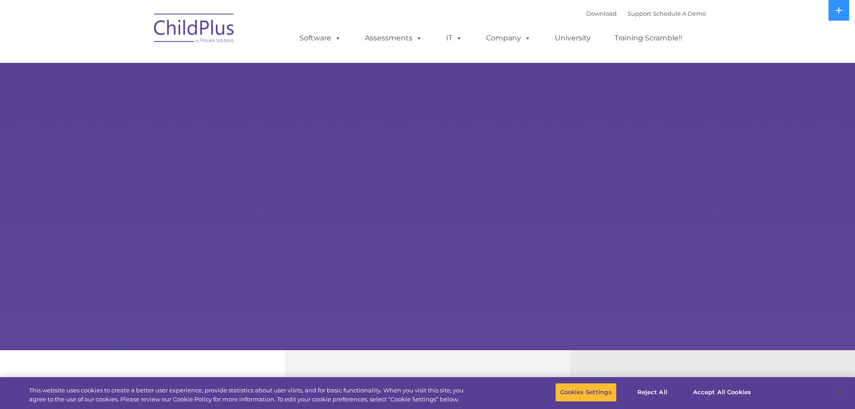  Describe the element at coordinates (454, 38) in the screenshot. I see `a: IT` at that location.